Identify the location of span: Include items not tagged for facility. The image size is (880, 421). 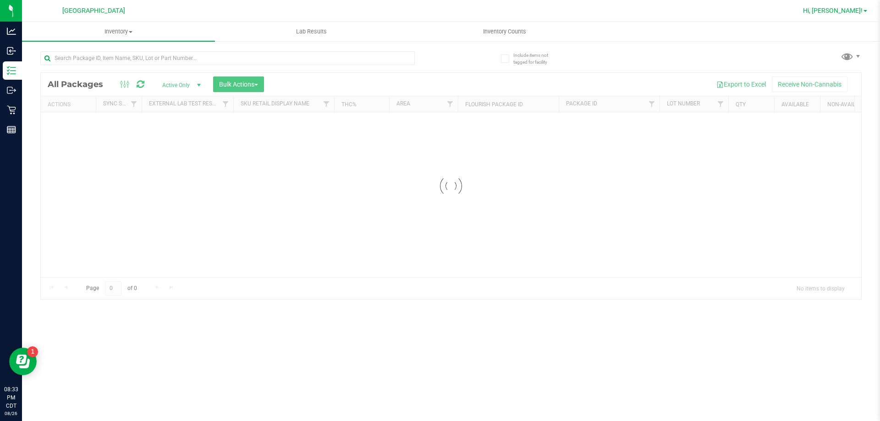
(536, 59).